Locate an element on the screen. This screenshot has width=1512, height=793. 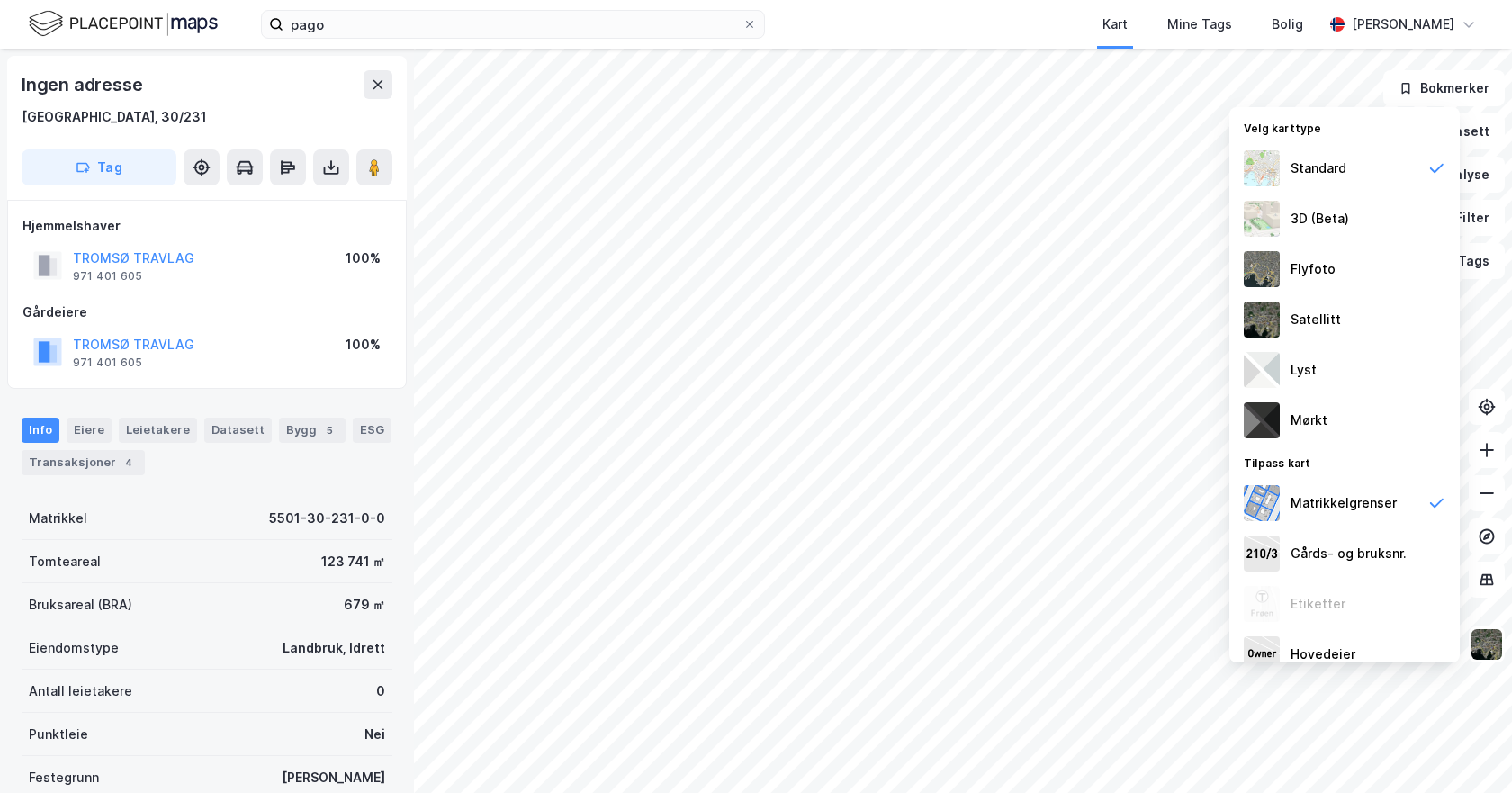
div: Nei is located at coordinates (374, 735).